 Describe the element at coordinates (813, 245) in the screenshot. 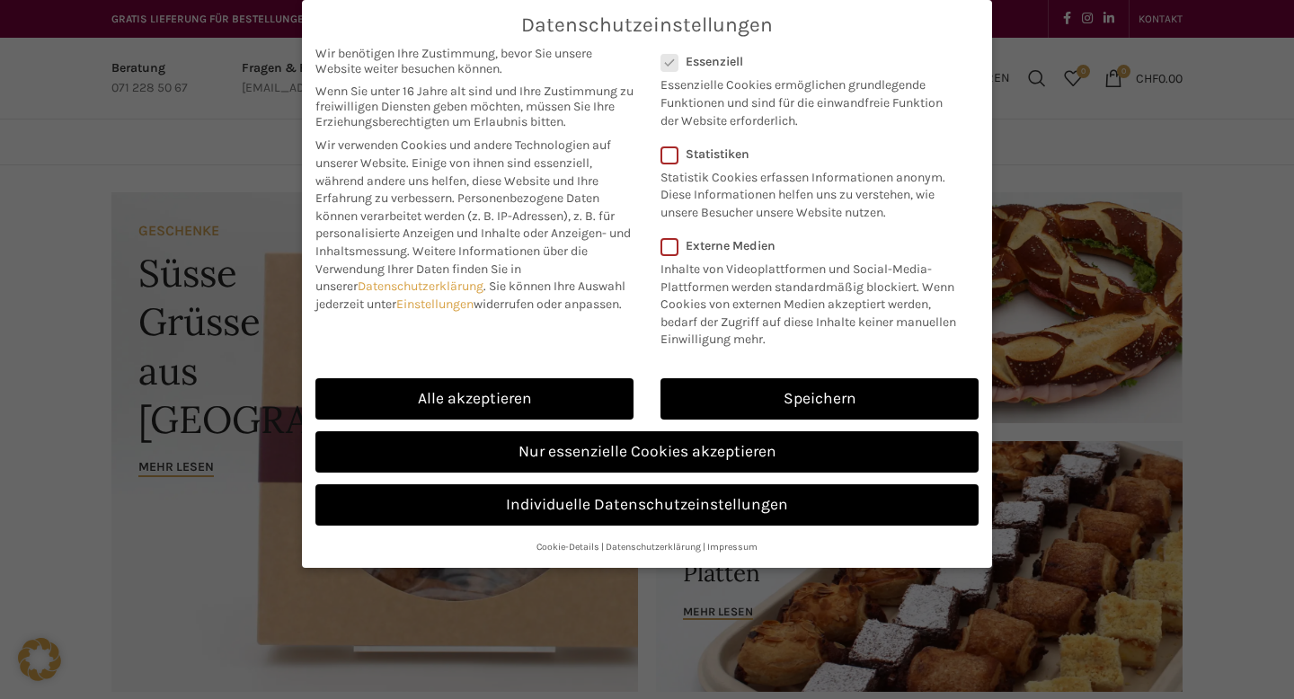

I see `label: Externe Medien` at that location.